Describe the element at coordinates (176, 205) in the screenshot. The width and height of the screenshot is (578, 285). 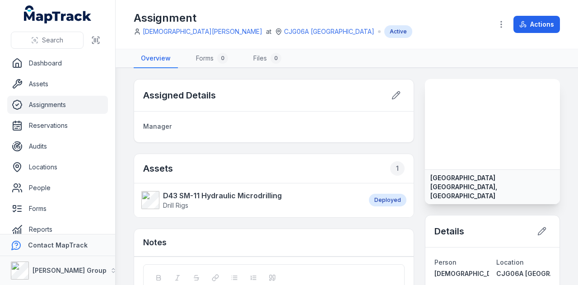
I see `span: Drill Rigs` at that location.